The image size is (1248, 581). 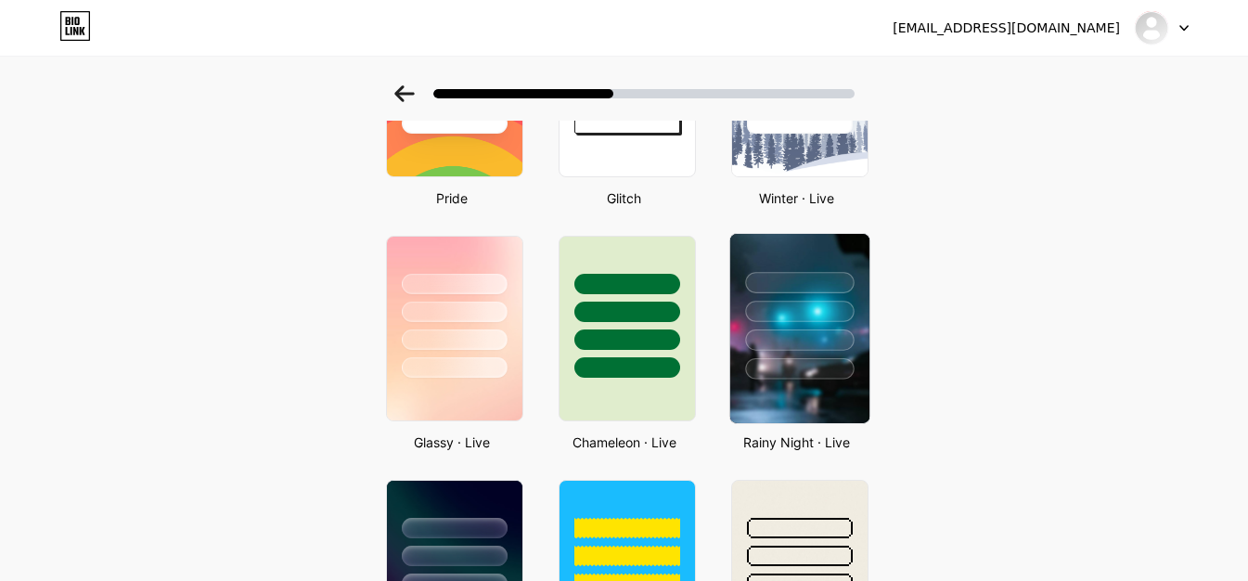 I want to click on img: rainy_night.jpg, so click(x=799, y=328).